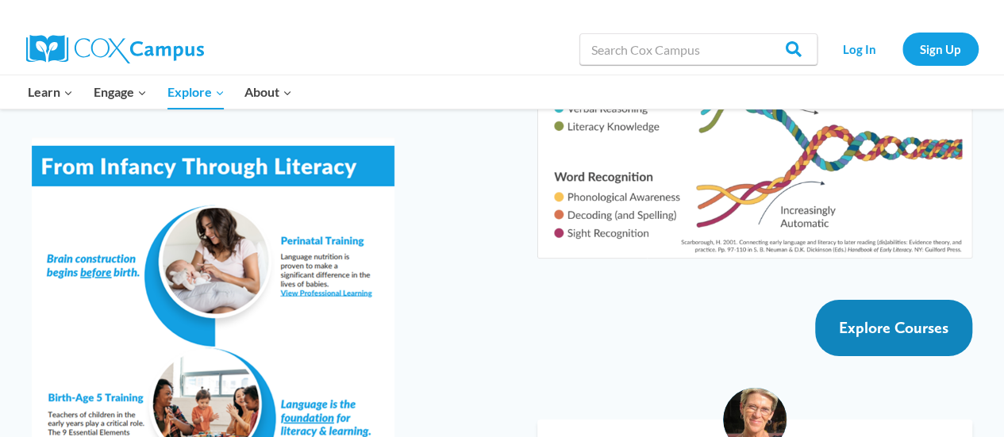 The height and width of the screenshot is (437, 1004). Describe the element at coordinates (894, 328) in the screenshot. I see `a: Explore Courses` at that location.